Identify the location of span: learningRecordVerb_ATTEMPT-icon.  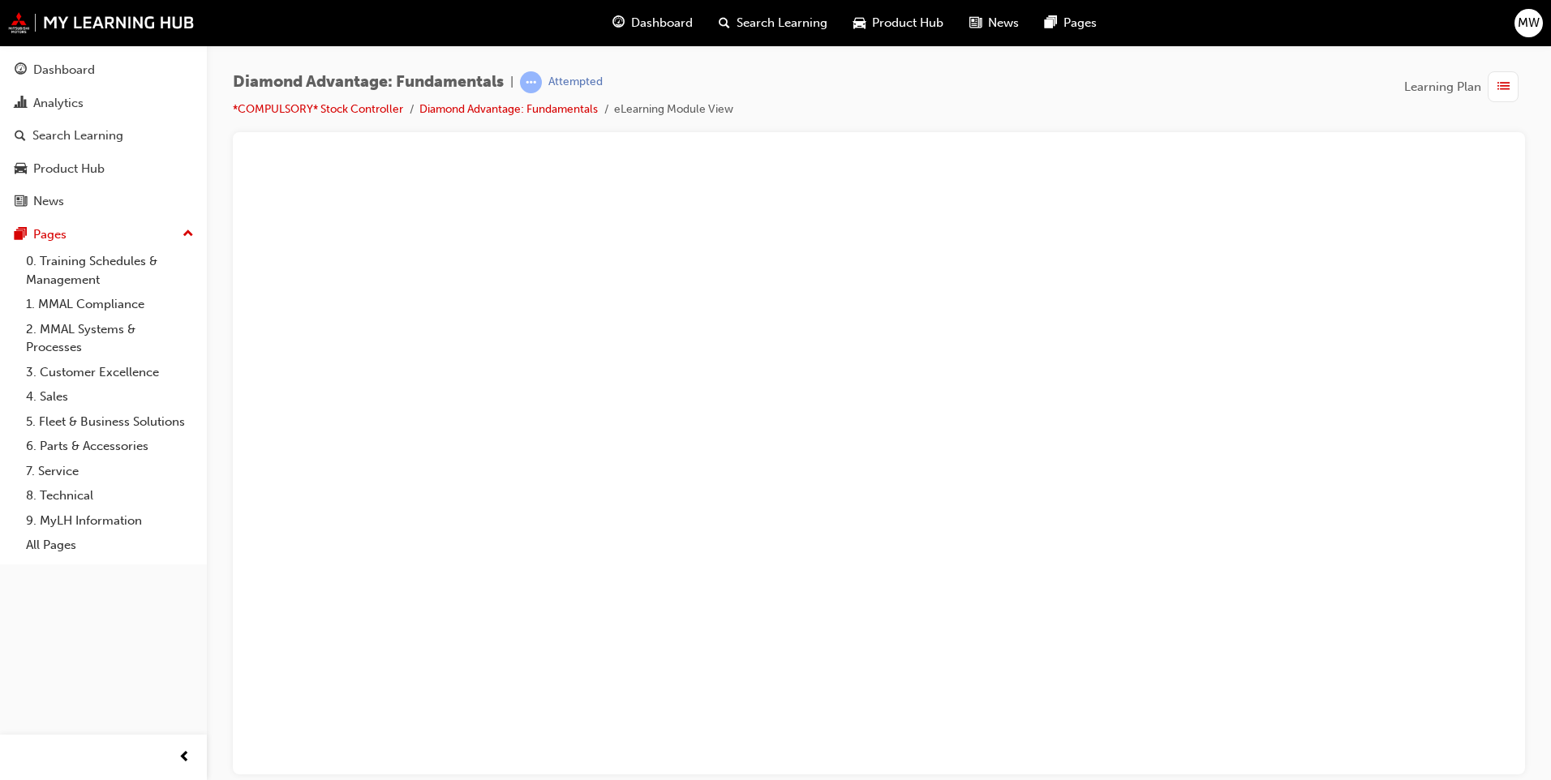
(531, 82).